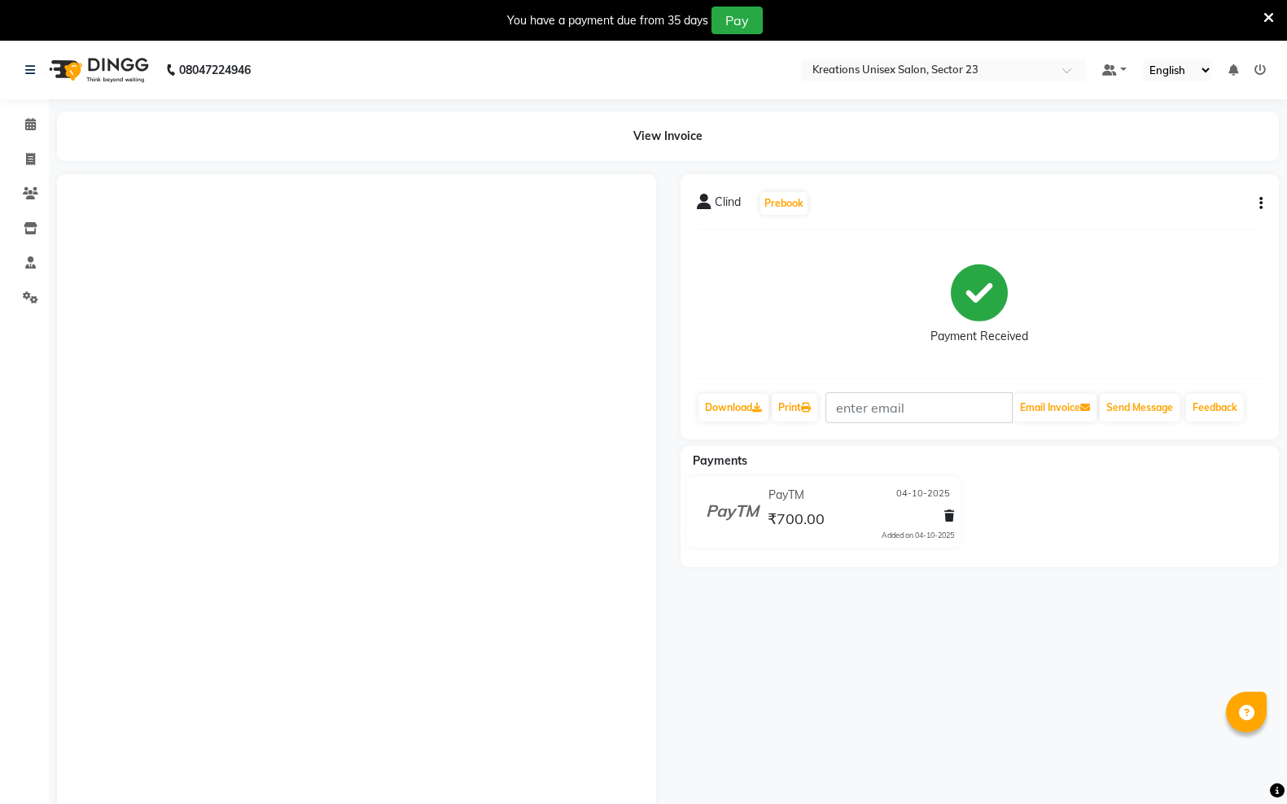 This screenshot has height=804, width=1287. I want to click on button: Send Message, so click(1140, 408).